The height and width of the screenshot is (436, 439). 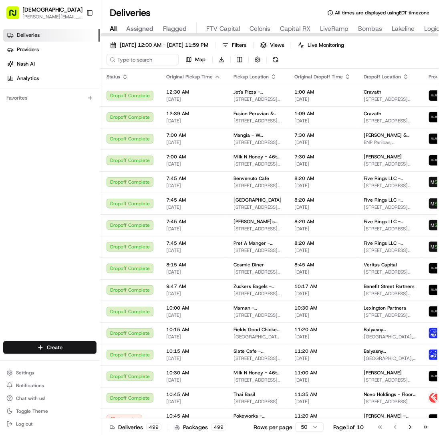 I want to click on div: Canceled, so click(x=124, y=420).